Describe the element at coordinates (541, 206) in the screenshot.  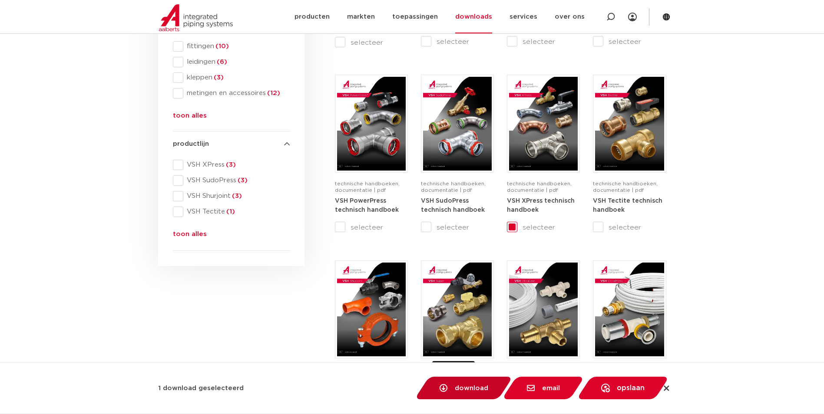
I see `strong: VSH XPress technisch handboek` at that location.